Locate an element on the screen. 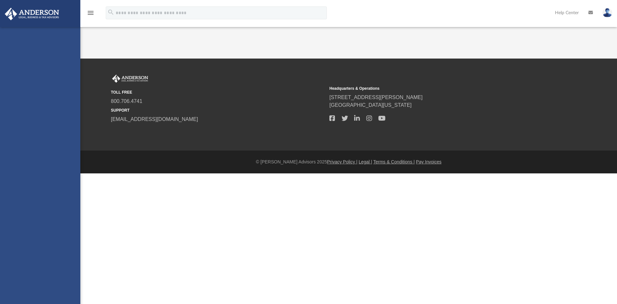 The height and width of the screenshot is (304, 617). small: TOLL FREE is located at coordinates (218, 92).